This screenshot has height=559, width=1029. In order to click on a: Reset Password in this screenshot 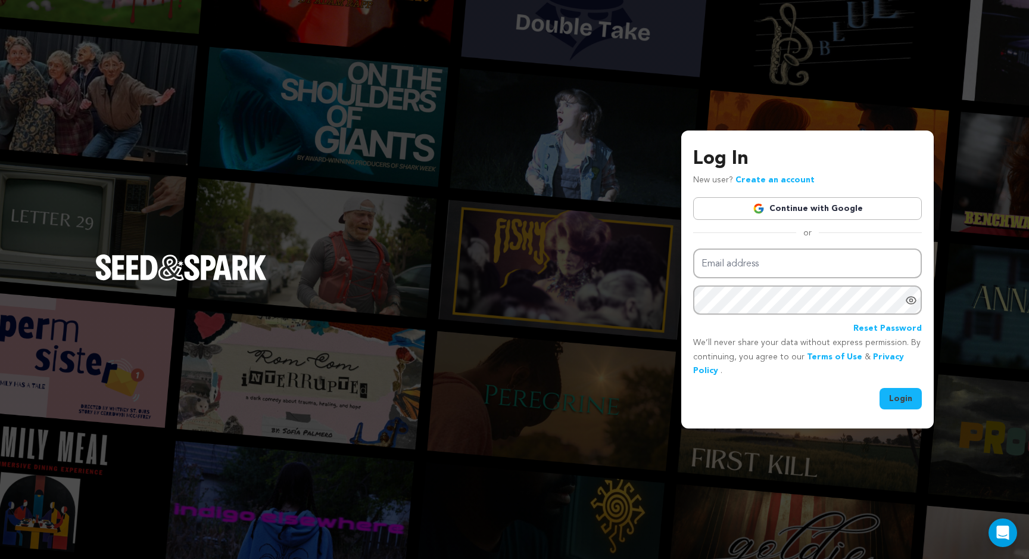, I will do `click(887, 329)`.